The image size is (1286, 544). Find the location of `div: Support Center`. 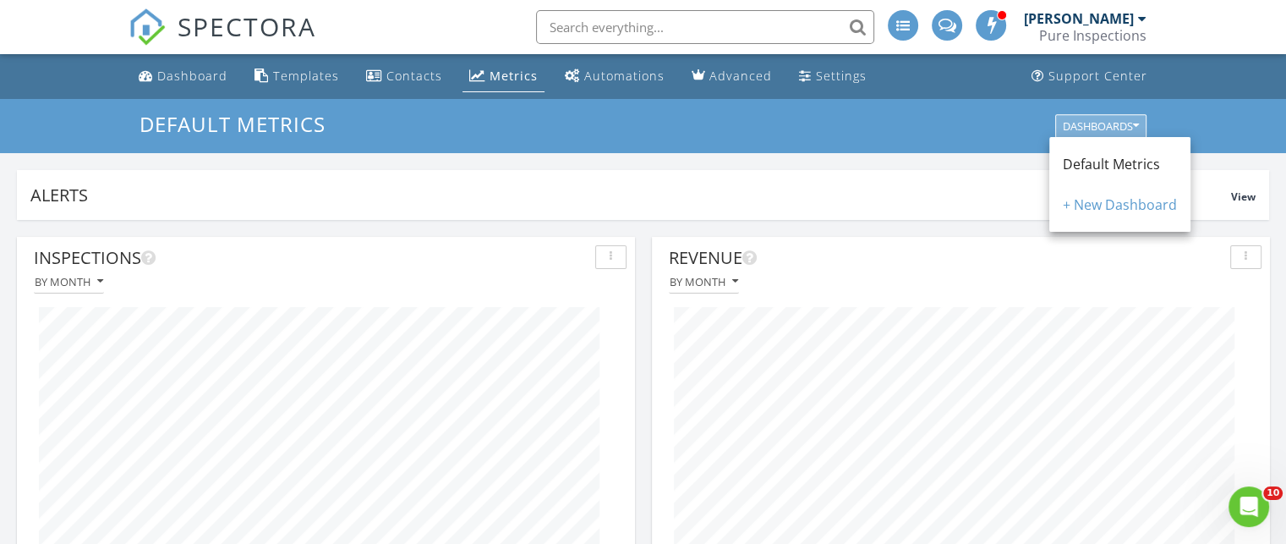

div: Support Center is located at coordinates (1097, 75).